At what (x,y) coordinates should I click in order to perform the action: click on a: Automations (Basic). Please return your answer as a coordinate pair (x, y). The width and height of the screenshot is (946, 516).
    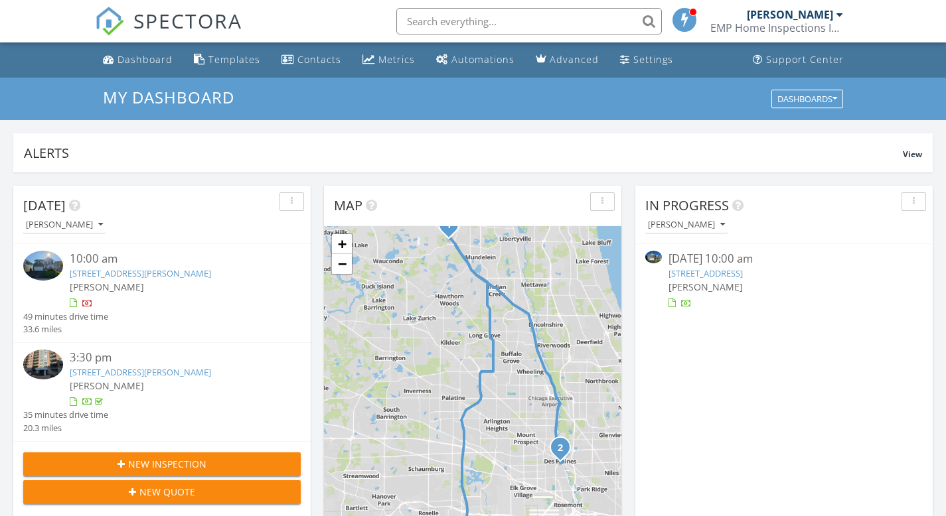
    Looking at the image, I should click on (475, 60).